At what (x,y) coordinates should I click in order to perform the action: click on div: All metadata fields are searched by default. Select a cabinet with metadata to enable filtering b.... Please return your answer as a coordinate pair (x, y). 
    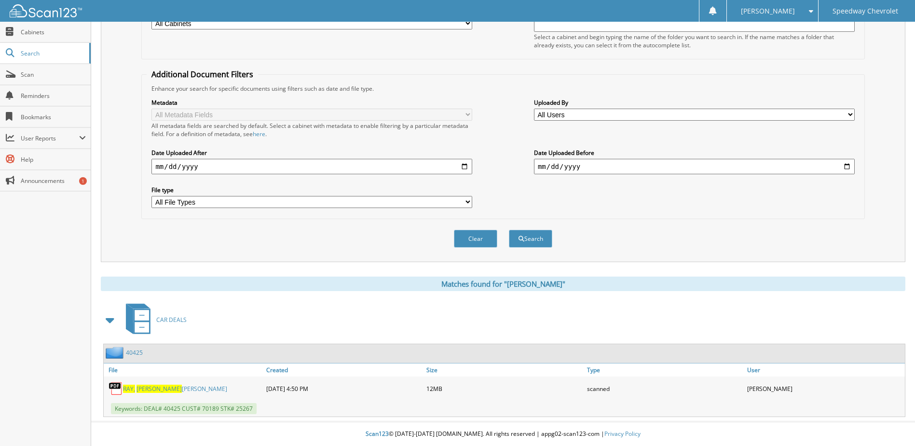
    Looking at the image, I should click on (312, 130).